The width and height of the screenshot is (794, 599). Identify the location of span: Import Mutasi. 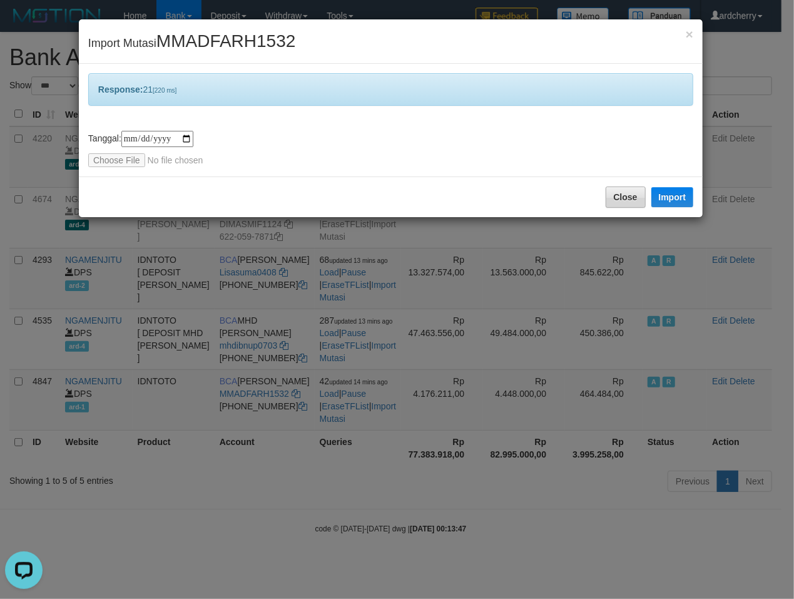
(192, 43).